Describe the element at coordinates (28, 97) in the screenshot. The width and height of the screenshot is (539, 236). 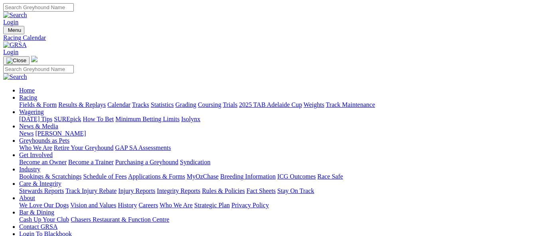
I see `a: Racing` at that location.